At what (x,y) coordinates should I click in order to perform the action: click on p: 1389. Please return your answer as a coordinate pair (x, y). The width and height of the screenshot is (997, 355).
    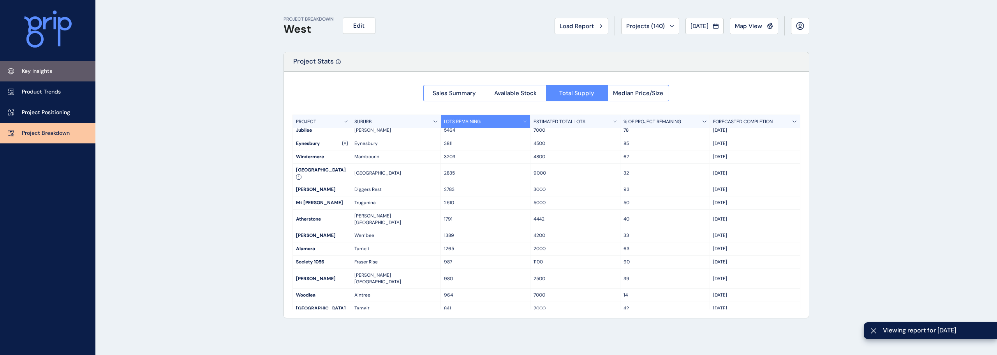
    Looking at the image, I should click on (485, 235).